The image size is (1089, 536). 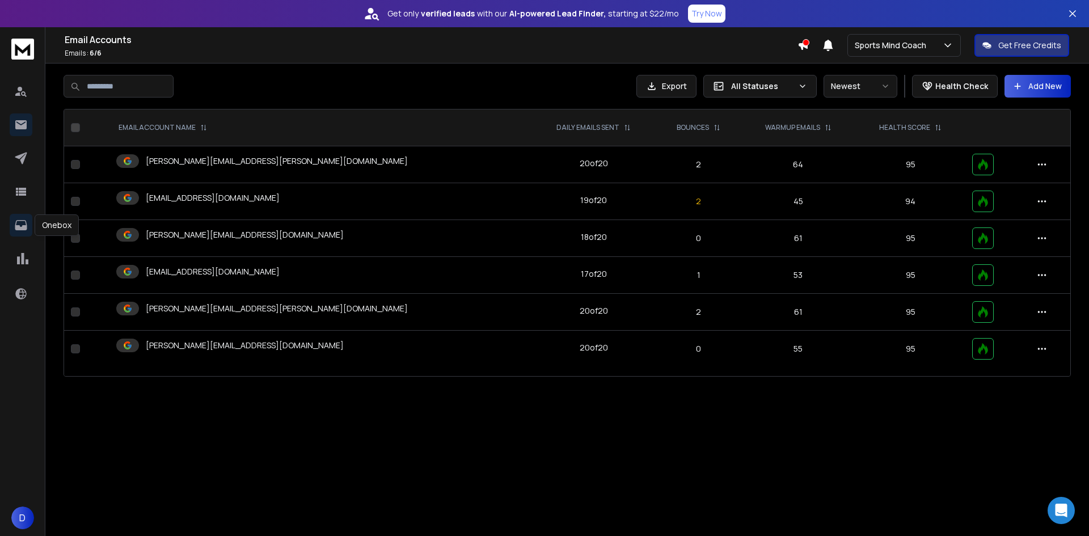 I want to click on img: logo, so click(x=23, y=49).